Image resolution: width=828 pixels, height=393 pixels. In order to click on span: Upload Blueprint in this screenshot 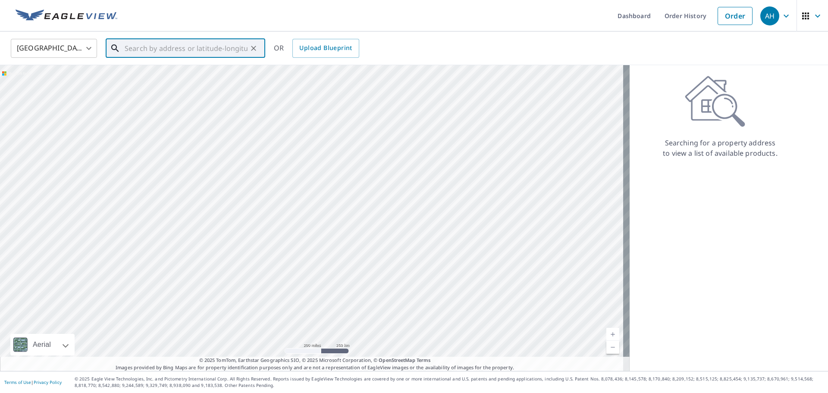, I will do `click(325, 48)`.